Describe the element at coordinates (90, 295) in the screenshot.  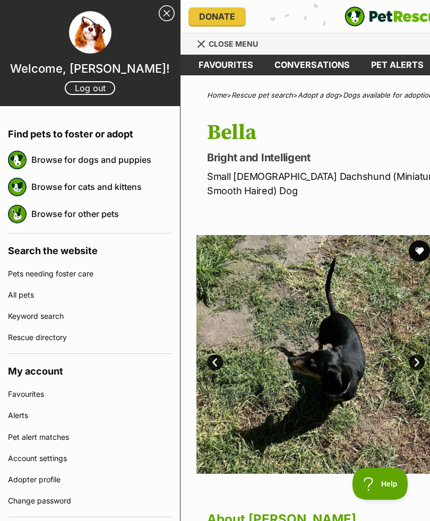
I see `a: All pets` at that location.